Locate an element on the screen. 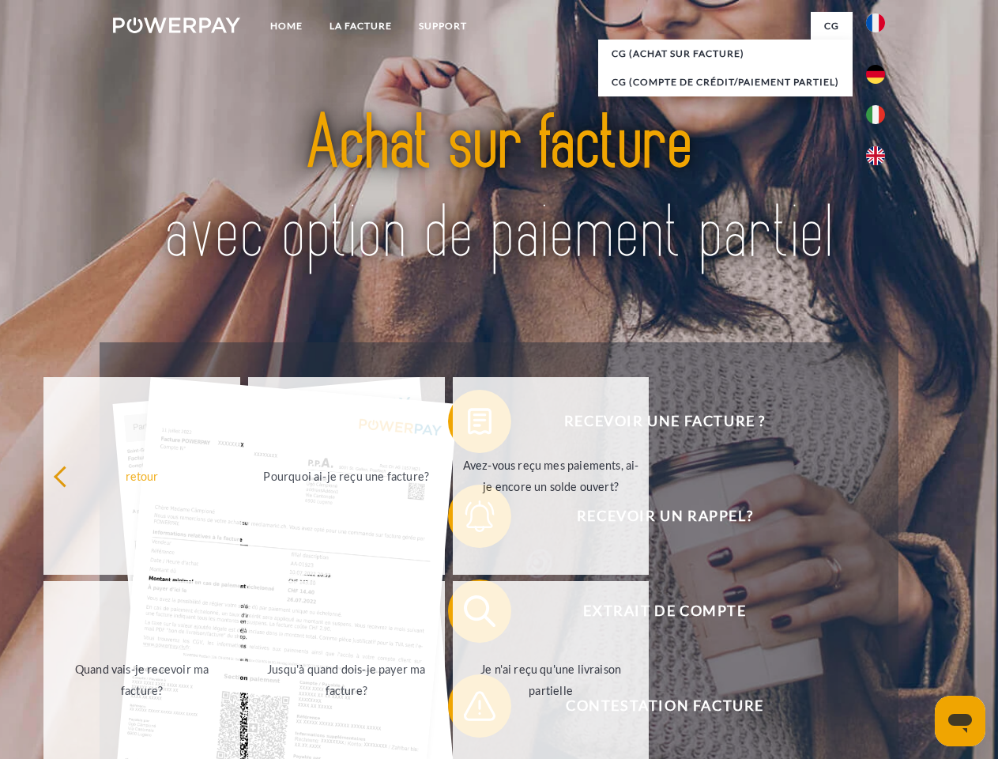 This screenshot has height=759, width=998. img: title-powerpay_fr.svg is located at coordinates (499, 189).